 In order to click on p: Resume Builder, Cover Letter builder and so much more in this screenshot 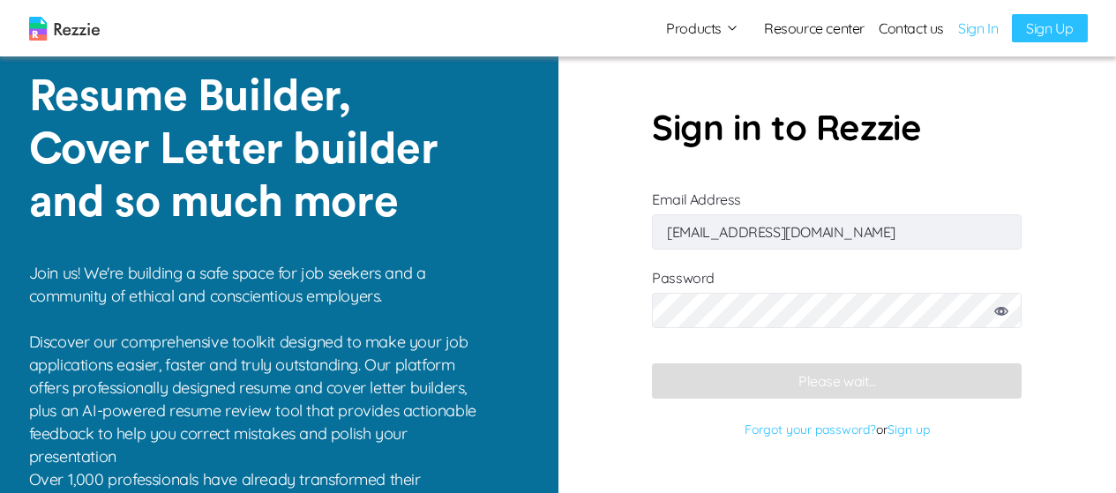, I will do `click(249, 150)`.